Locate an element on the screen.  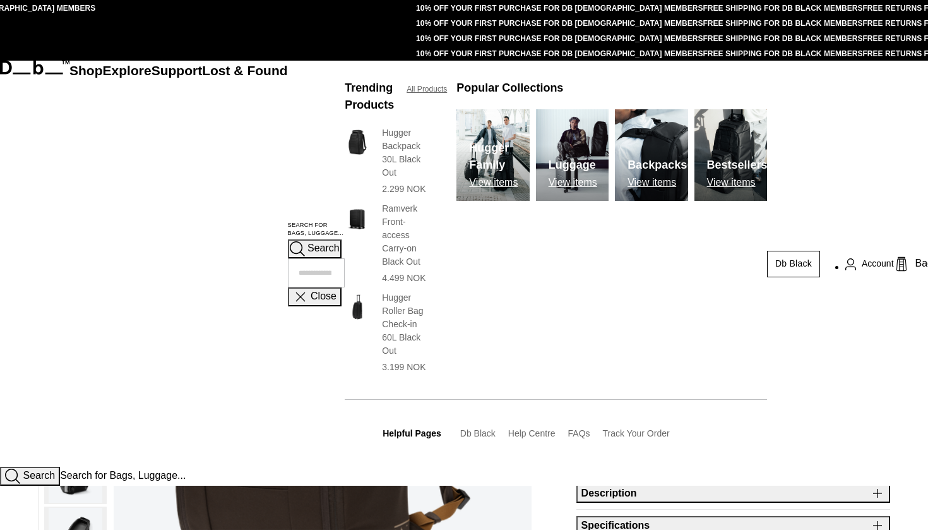
a: Support is located at coordinates (177, 70).